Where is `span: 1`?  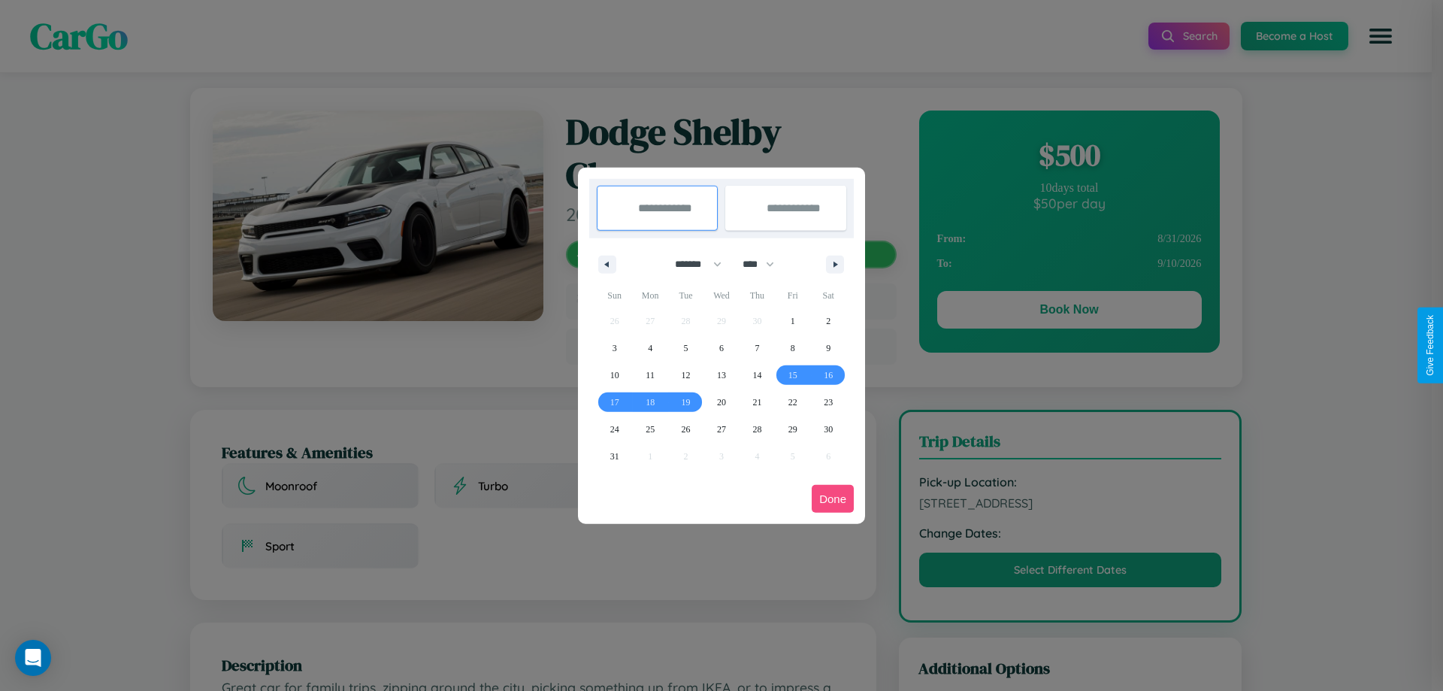
span: 1 is located at coordinates (793, 321).